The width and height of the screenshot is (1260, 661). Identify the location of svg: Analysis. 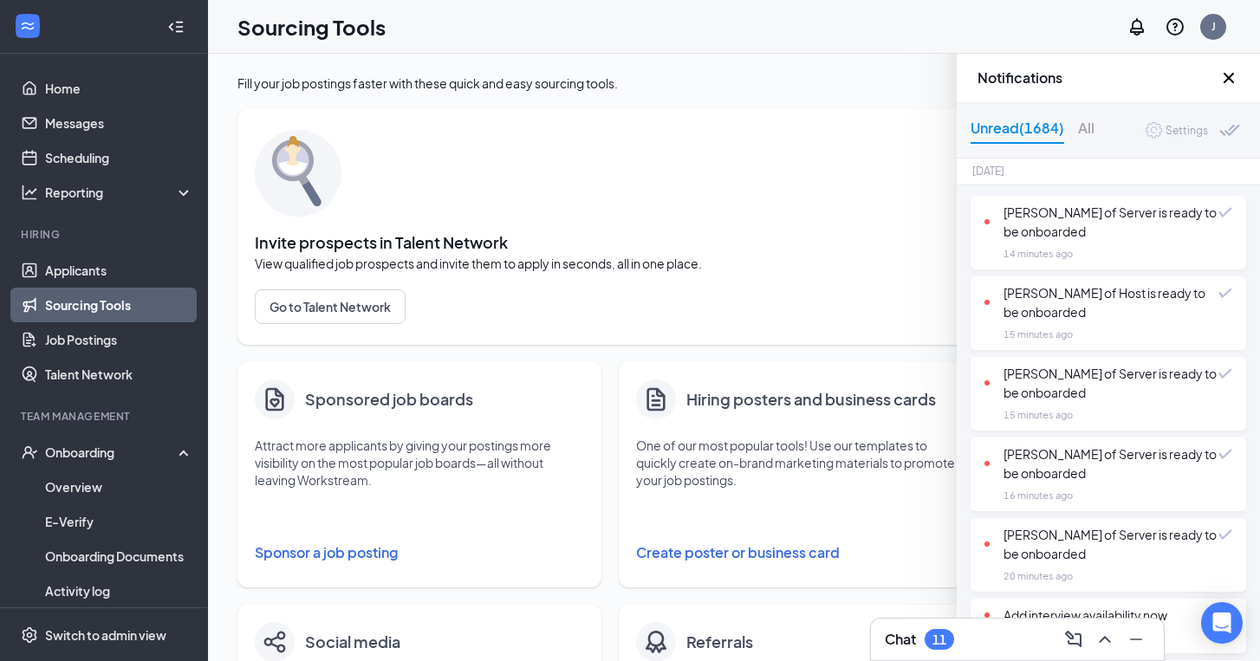
(29, 192).